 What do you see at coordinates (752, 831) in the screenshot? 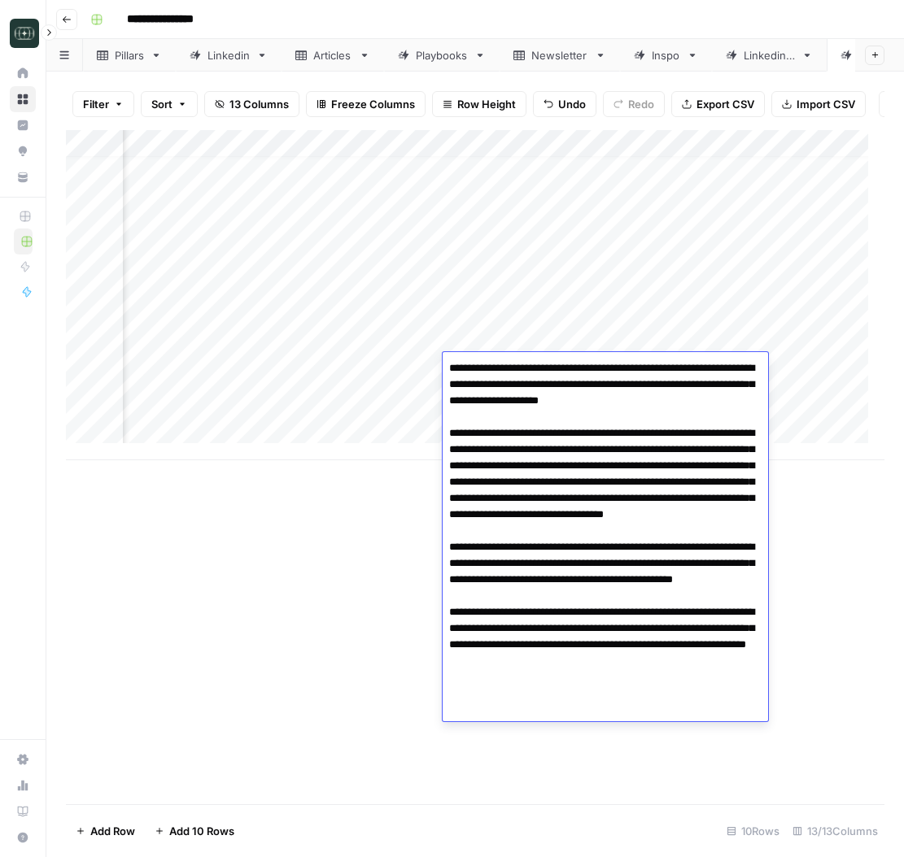
I see `div: 10 Rows` at bounding box center [752, 831].